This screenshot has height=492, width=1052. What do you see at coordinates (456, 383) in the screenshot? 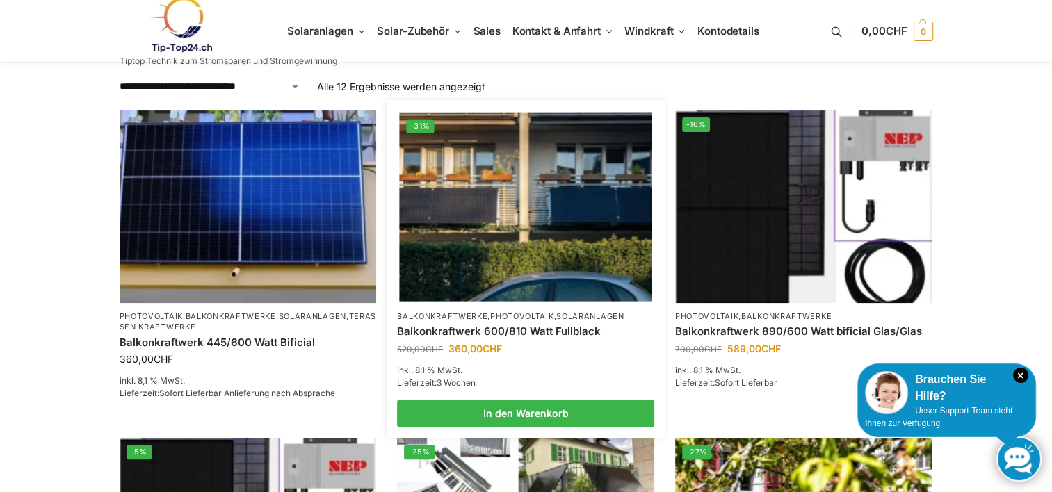
I see `span: 3 Wochen` at bounding box center [456, 383].